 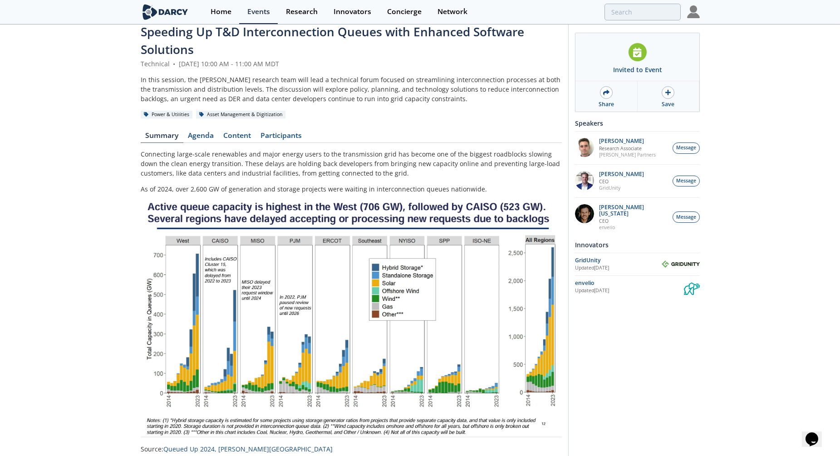 What do you see at coordinates (351, 189) in the screenshot?
I see `p: As of 2024, over 2,600 GW of generation and storage projects were waiting in interconnection queu...` at bounding box center [351, 189].